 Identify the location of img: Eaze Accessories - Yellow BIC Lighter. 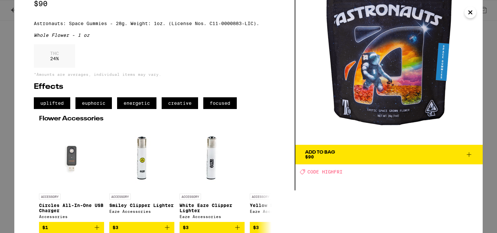
(282, 158).